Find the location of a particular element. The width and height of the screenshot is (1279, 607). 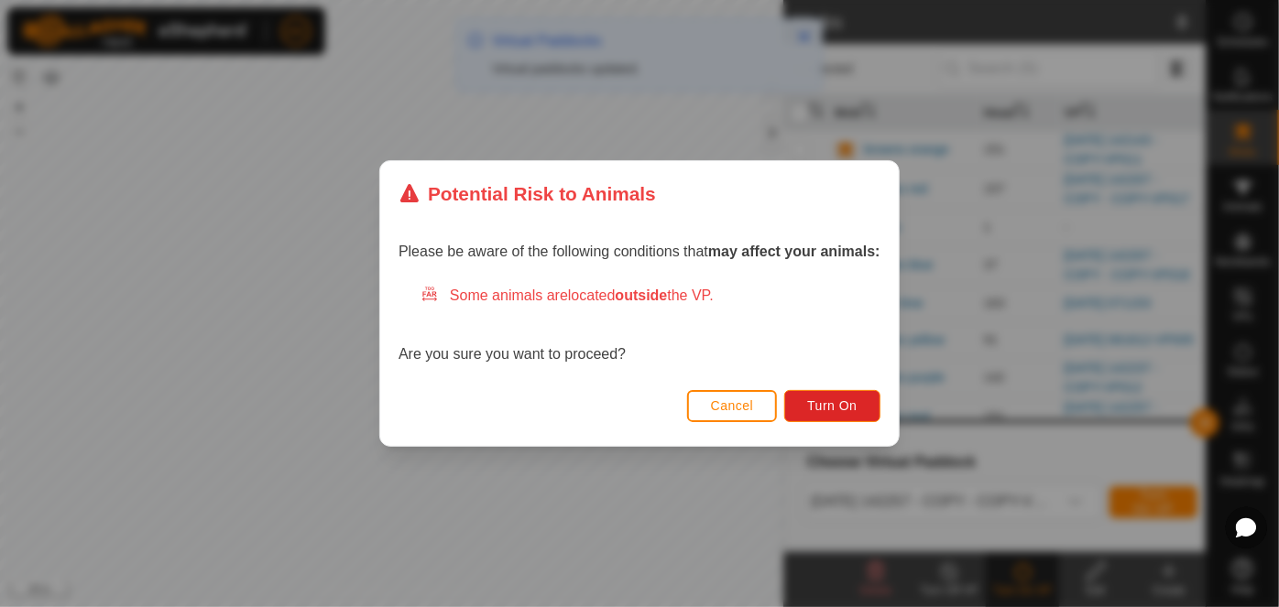

strong: outside is located at coordinates (641, 295).